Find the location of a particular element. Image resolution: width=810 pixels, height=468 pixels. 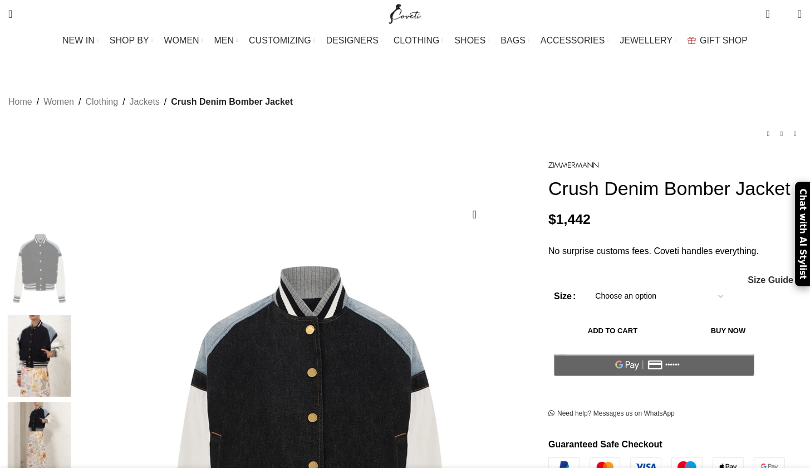

a: Search is located at coordinates (10, 14).